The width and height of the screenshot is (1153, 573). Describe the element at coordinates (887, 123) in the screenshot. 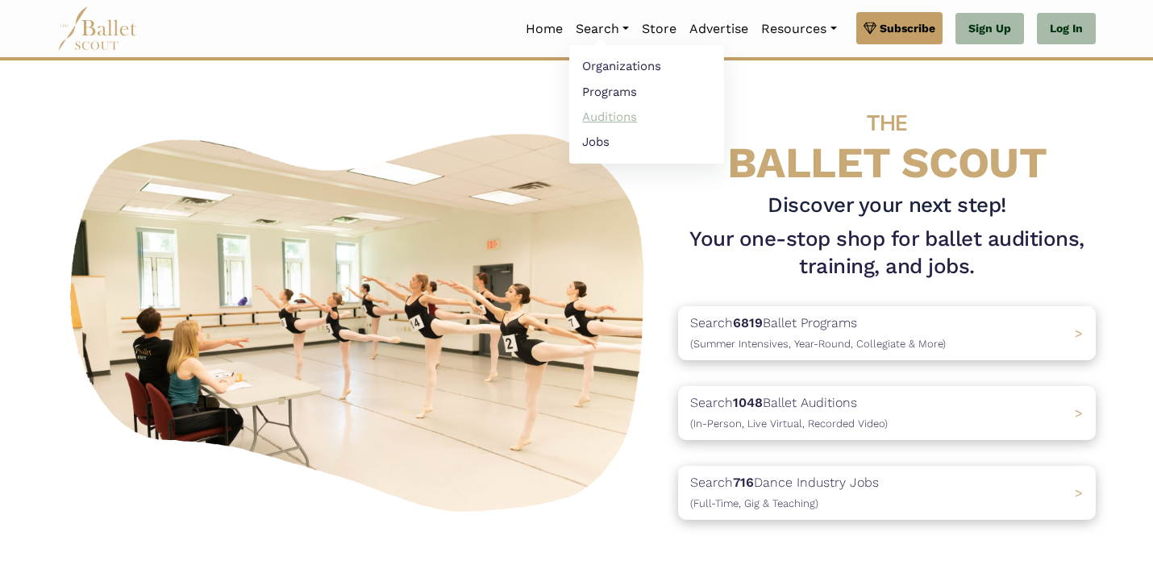

I see `span: THE` at that location.